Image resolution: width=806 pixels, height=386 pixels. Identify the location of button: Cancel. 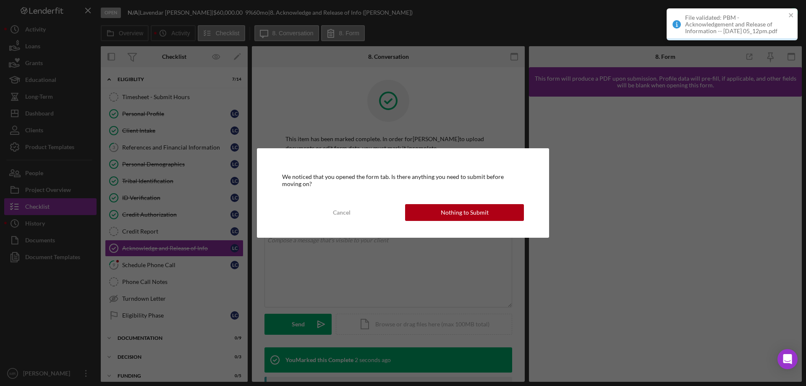
(341, 213).